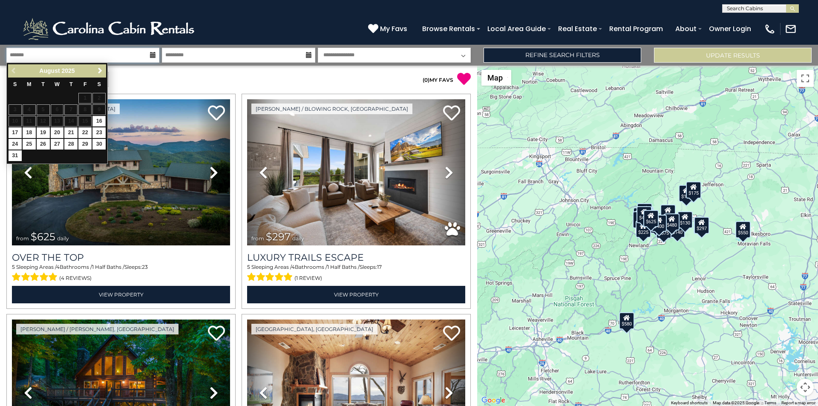 The image size is (818, 406). Describe the element at coordinates (15, 132) in the screenshot. I see `a: 17` at that location.